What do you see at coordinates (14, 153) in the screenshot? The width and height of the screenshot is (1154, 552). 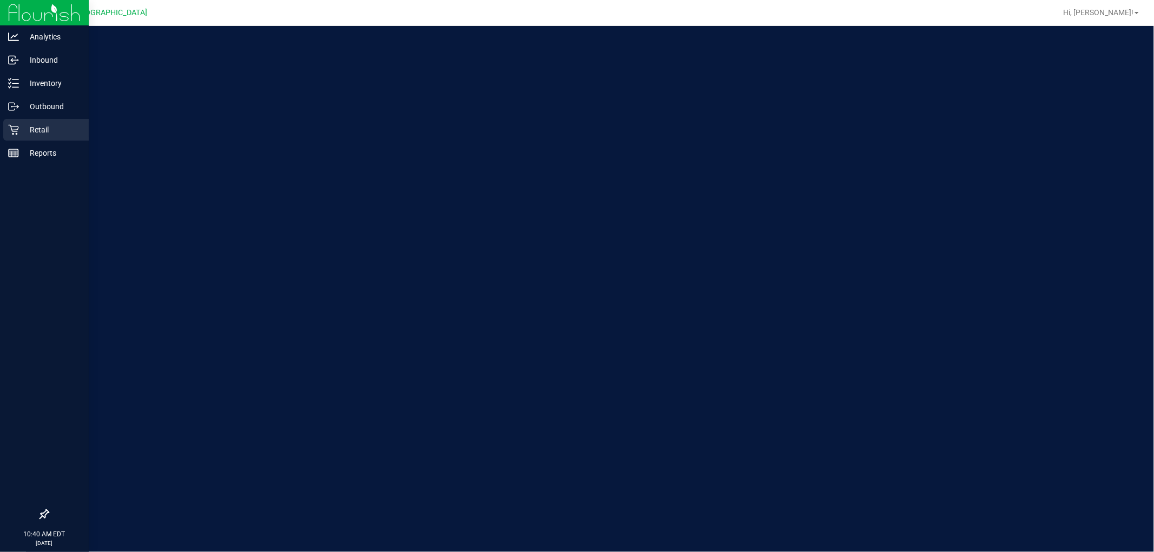 I see `inline-svg: Reports` at bounding box center [14, 153].